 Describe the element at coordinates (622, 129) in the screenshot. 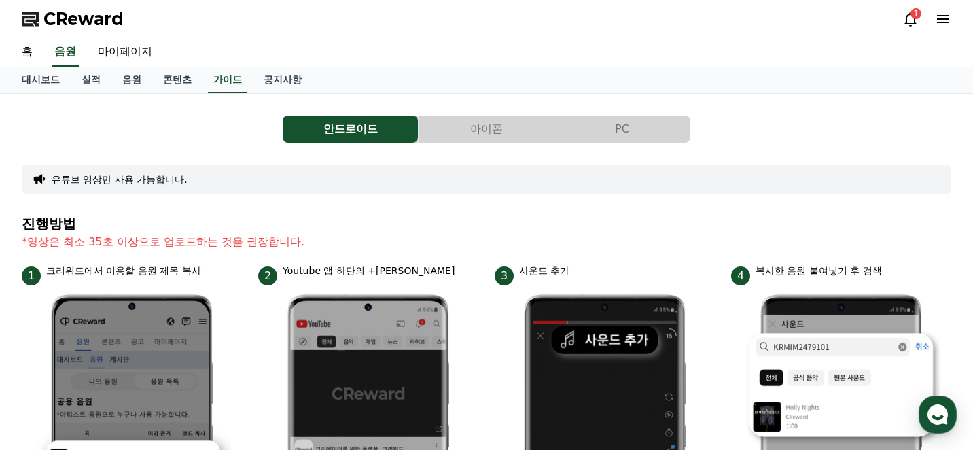

I see `button: PC` at that location.